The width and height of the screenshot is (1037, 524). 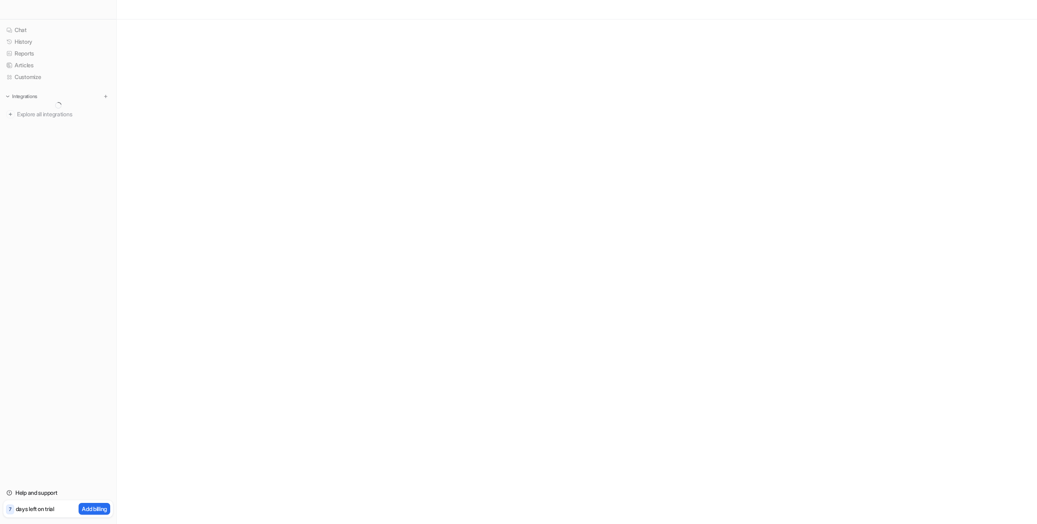 What do you see at coordinates (63, 114) in the screenshot?
I see `span: Explore all integrations` at bounding box center [63, 114].